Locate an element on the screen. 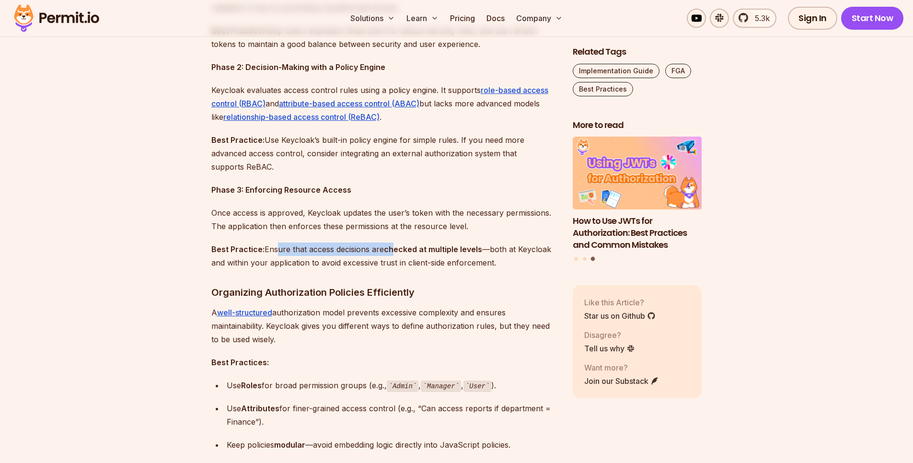 This screenshot has width=913, height=463. img: Permit logo is located at coordinates (57, 18).